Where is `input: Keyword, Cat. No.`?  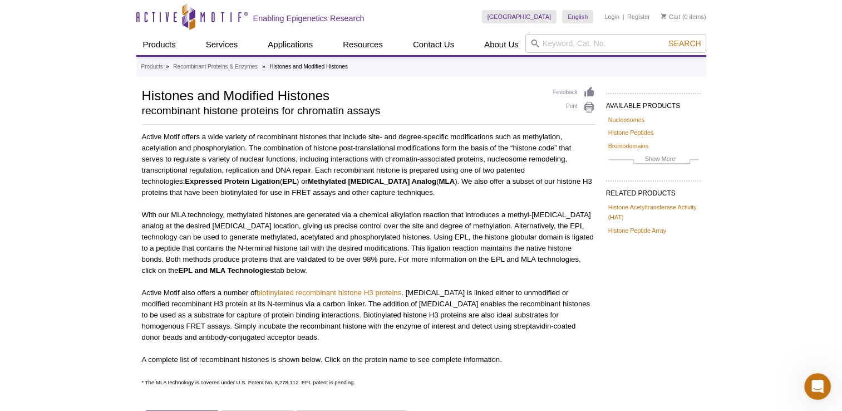 input: Keyword, Cat. No. is located at coordinates (616, 43).